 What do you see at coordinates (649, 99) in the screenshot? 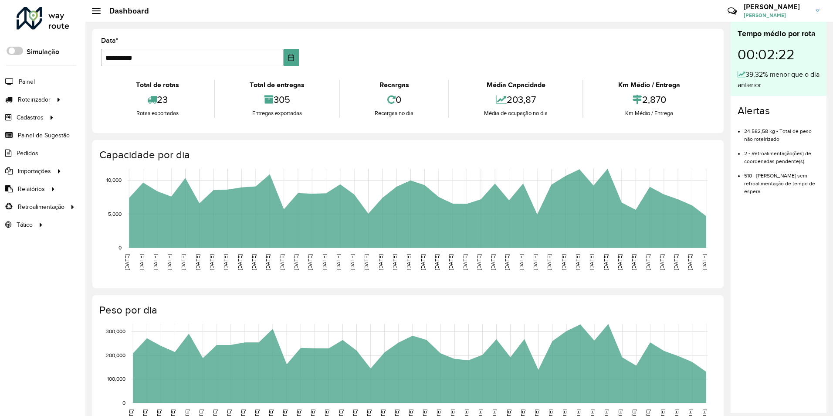
I see `div: 2,870` at bounding box center [649, 99].